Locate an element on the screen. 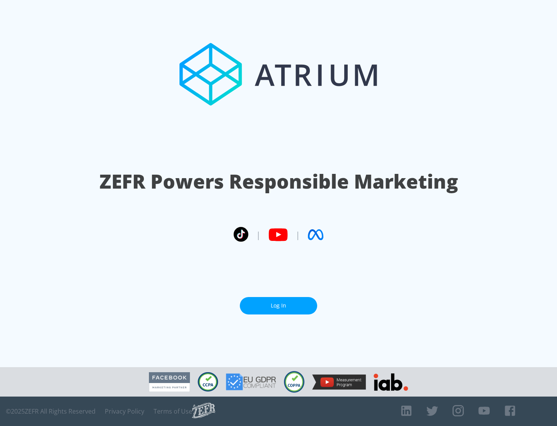 This screenshot has width=557, height=426. img: COPPA Compliant is located at coordinates (294, 382).